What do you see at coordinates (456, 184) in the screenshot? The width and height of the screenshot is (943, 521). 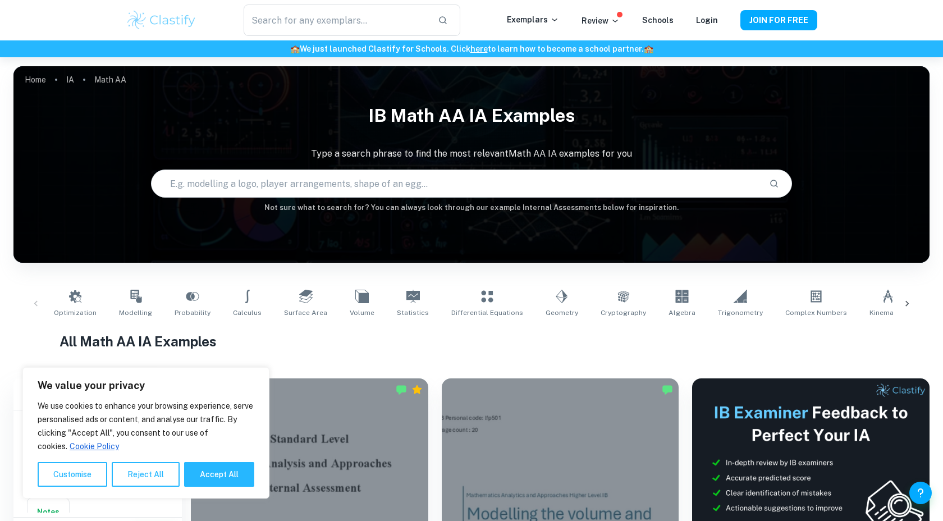 I see `input: E.g. modelling a logo, player arrangements, shape of an egg...` at bounding box center [456, 184].